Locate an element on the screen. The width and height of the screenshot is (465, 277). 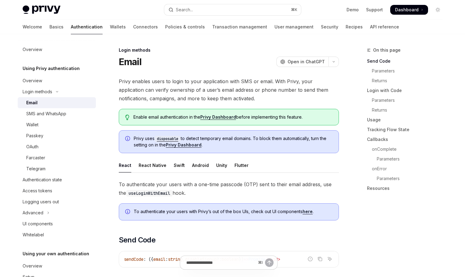
div: Passkey is located at coordinates (35, 136).